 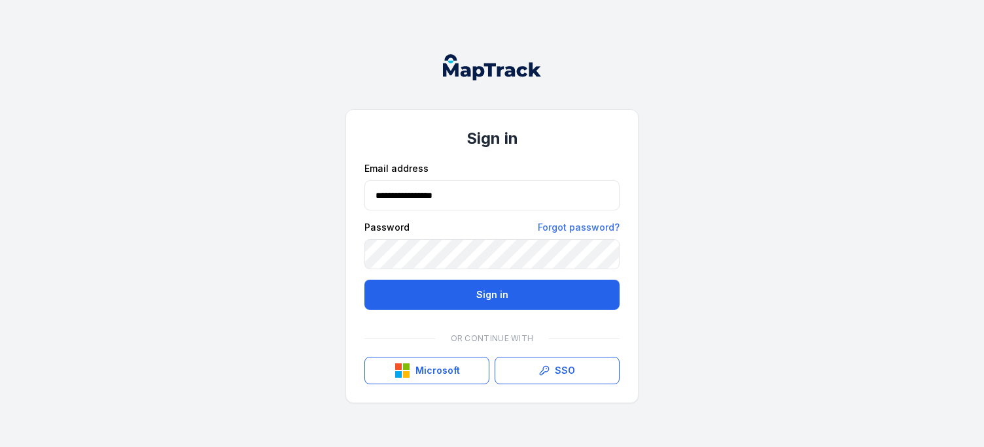 I want to click on button: Microsoft, so click(x=426, y=371).